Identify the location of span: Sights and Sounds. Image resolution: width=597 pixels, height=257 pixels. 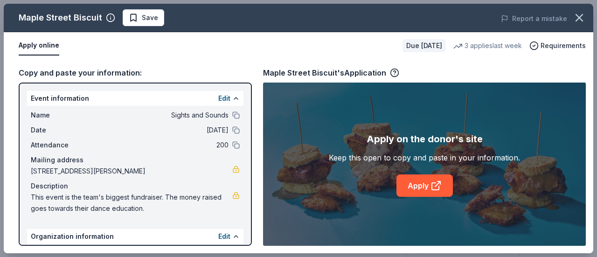
(161, 115).